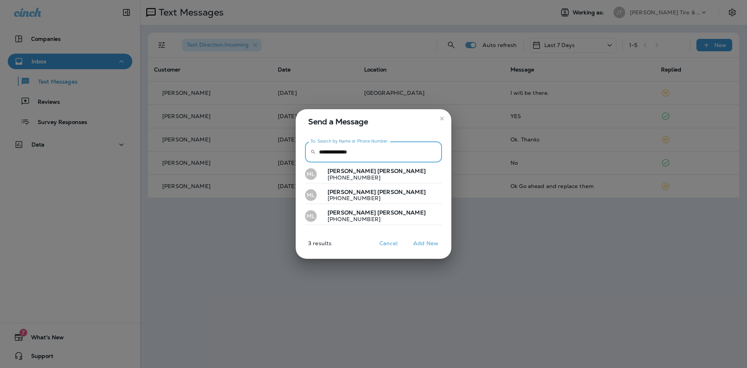 This screenshot has width=747, height=368. I want to click on button: Add New, so click(425, 243).